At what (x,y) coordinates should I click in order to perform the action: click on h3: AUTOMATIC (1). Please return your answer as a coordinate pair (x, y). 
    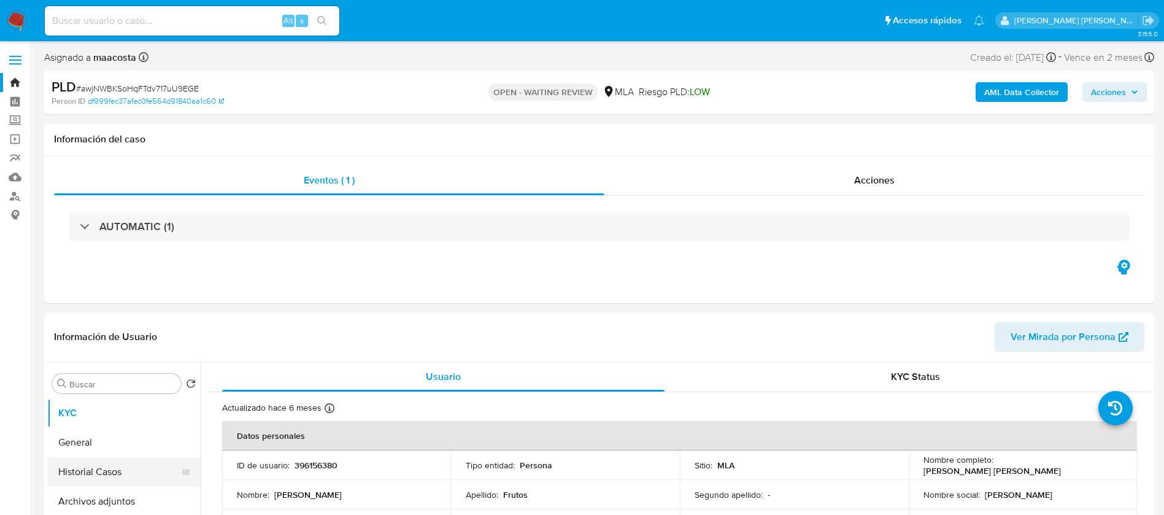
    Looking at the image, I should click on (137, 226).